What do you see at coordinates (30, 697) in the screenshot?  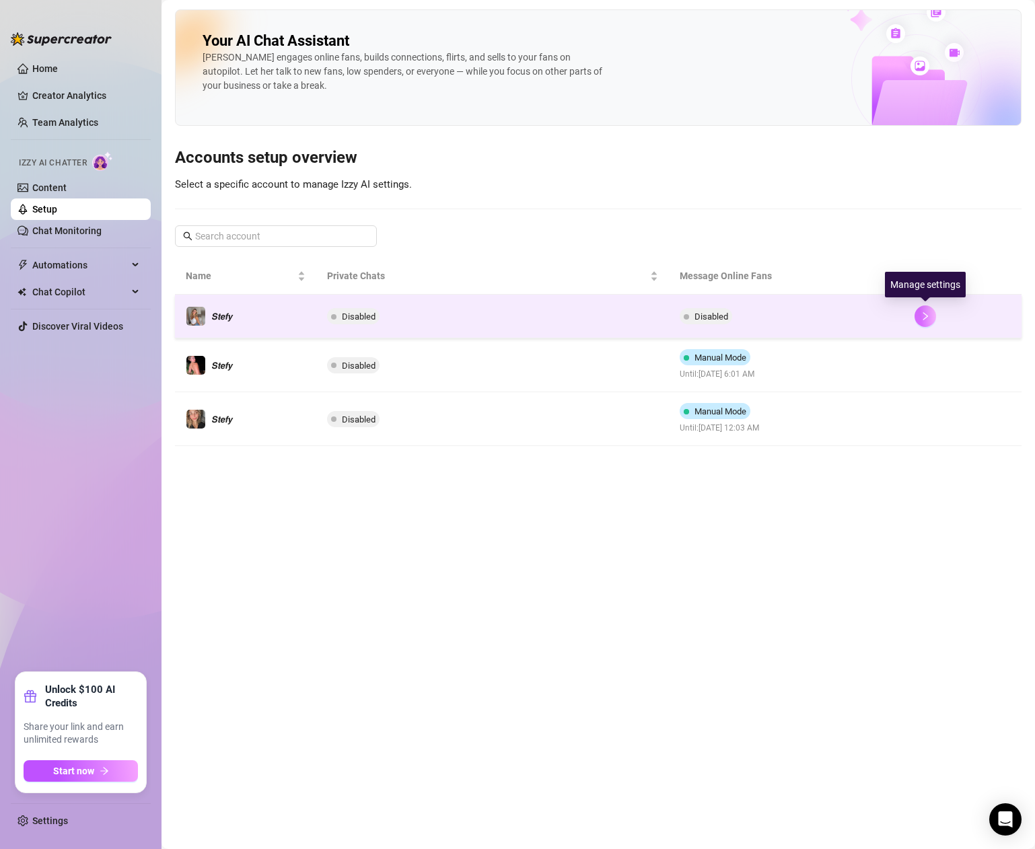 I see `span: gift` at bounding box center [30, 697].